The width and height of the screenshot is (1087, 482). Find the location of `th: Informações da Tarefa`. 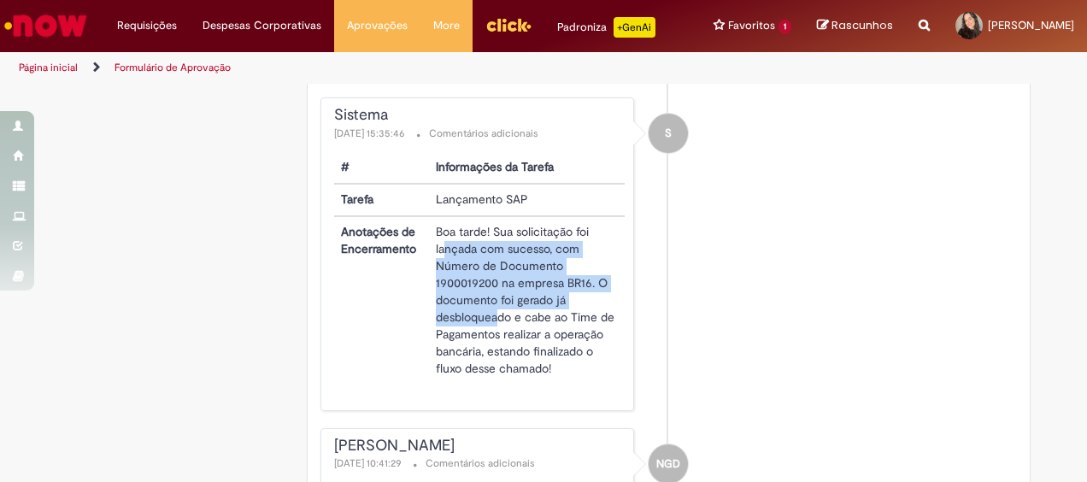

th: Informações da Tarefa is located at coordinates (527, 168).